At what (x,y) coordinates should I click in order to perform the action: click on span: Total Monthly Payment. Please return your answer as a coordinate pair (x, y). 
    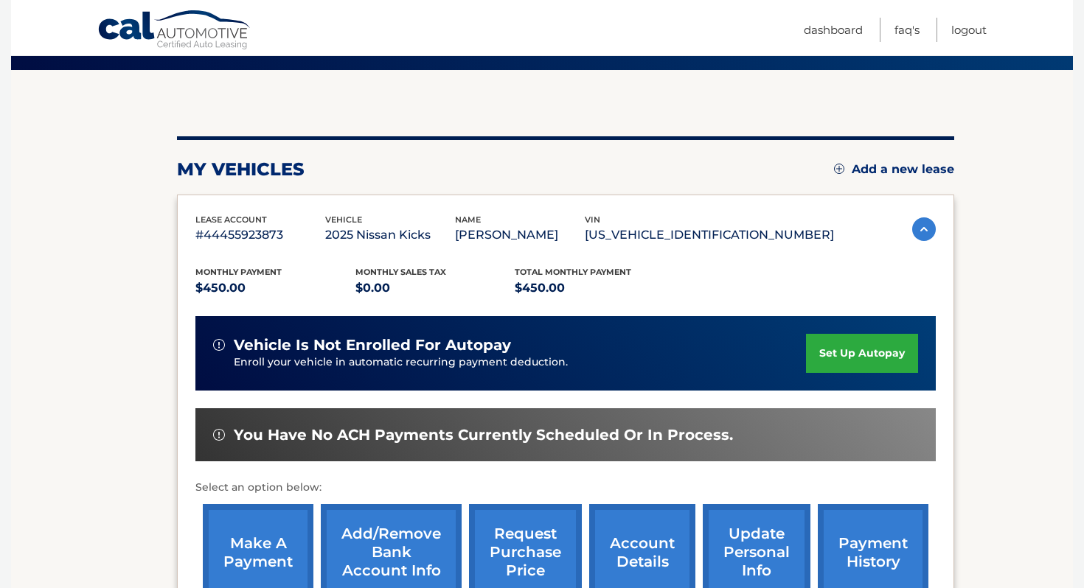
    Looking at the image, I should click on (573, 272).